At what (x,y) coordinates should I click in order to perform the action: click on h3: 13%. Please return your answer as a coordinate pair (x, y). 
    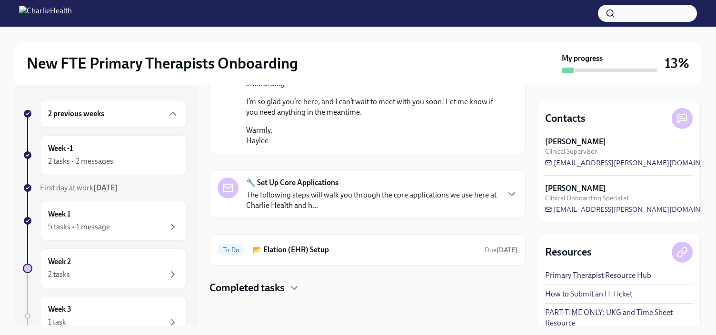
    Looking at the image, I should click on (677, 63).